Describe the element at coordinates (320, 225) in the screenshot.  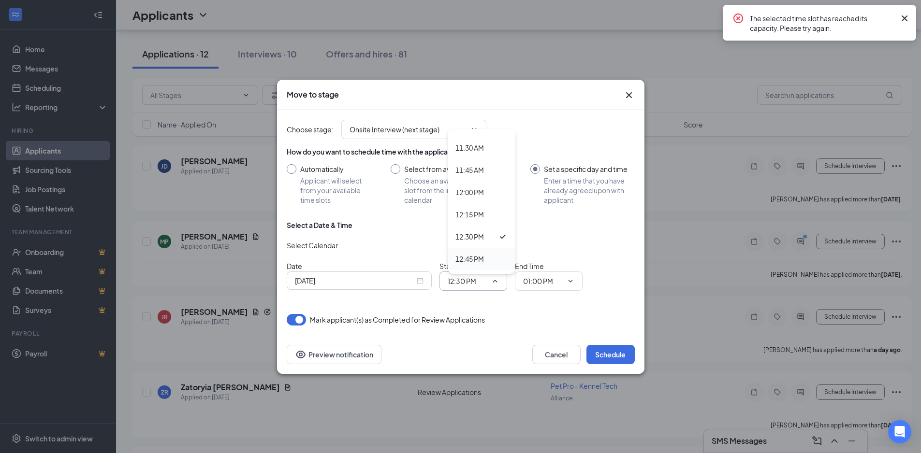
I see `div: Select a Date & Time` at that location.